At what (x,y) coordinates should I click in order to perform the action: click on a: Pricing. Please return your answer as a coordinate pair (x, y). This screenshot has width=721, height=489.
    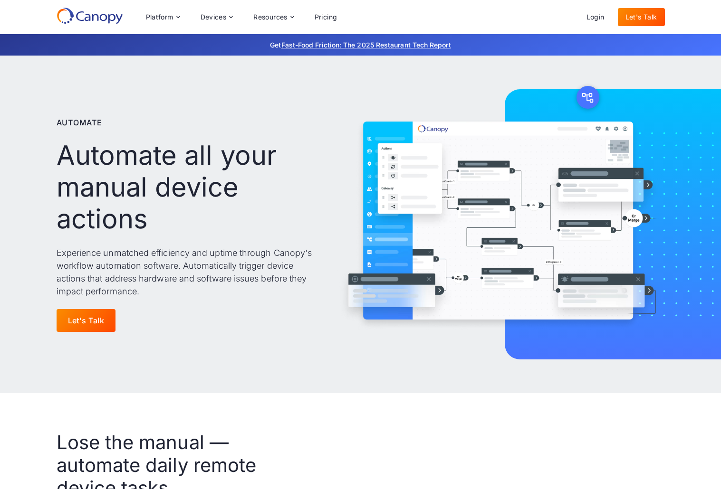
    Looking at the image, I should click on (326, 17).